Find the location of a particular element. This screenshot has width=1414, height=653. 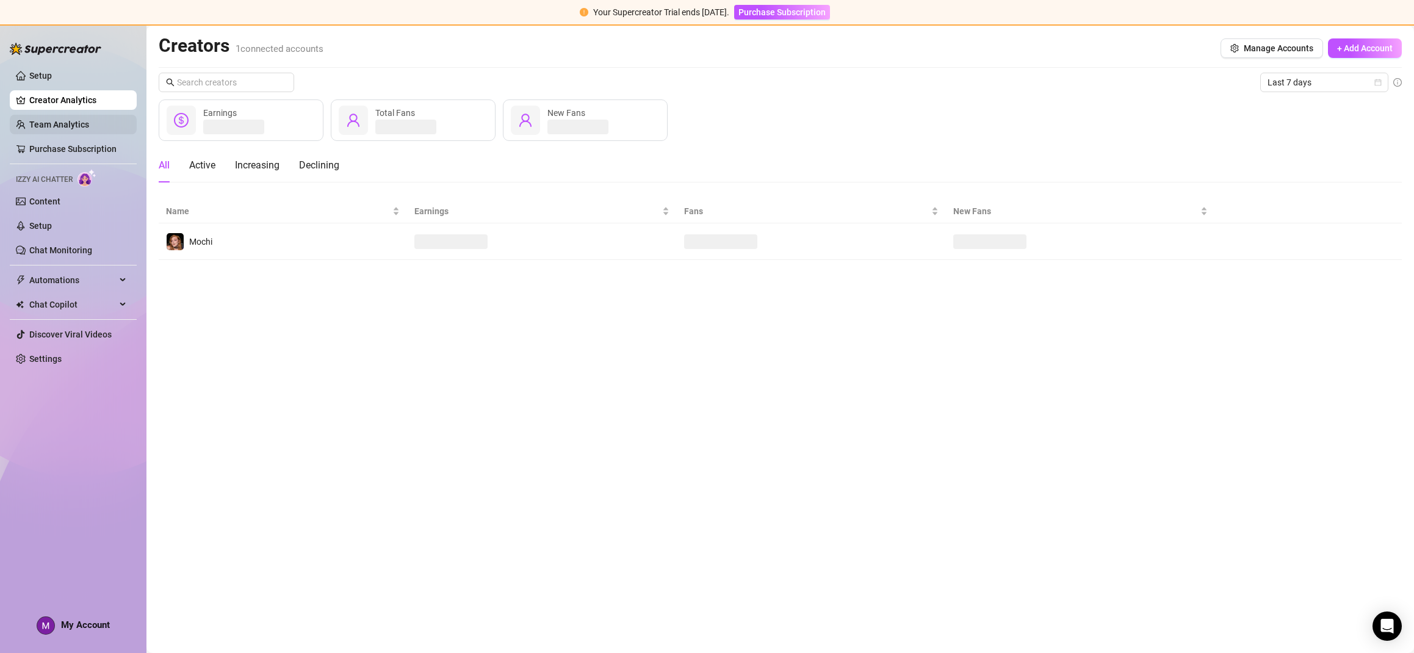

span: info-circle is located at coordinates (1397, 82).